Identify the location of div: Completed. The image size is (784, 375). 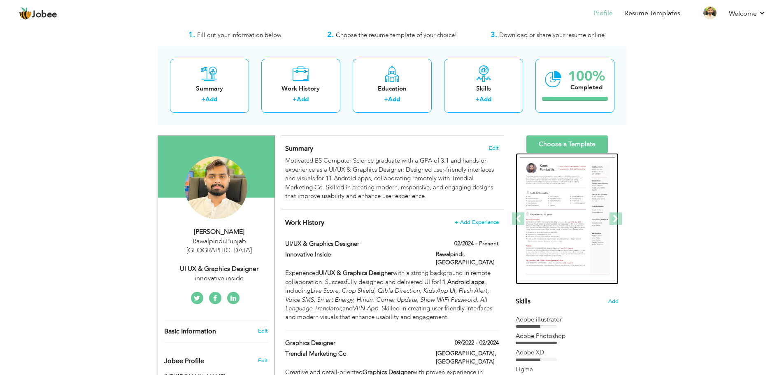
(586, 87).